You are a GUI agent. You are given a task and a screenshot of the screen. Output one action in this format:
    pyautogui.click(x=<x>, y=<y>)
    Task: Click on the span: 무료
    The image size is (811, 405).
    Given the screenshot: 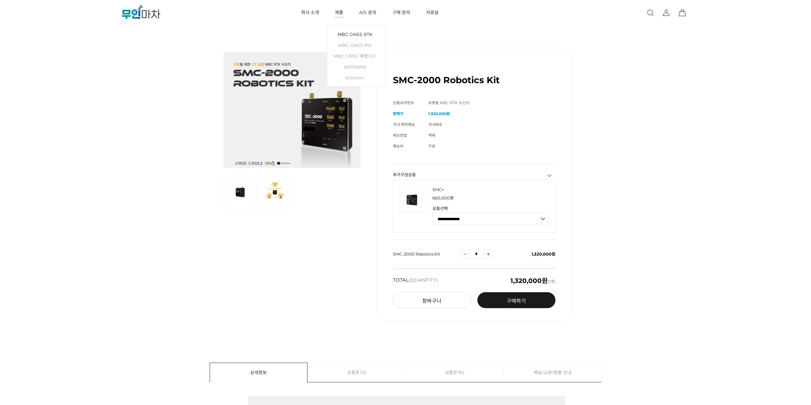 What is the action you would take?
    pyautogui.click(x=432, y=146)
    